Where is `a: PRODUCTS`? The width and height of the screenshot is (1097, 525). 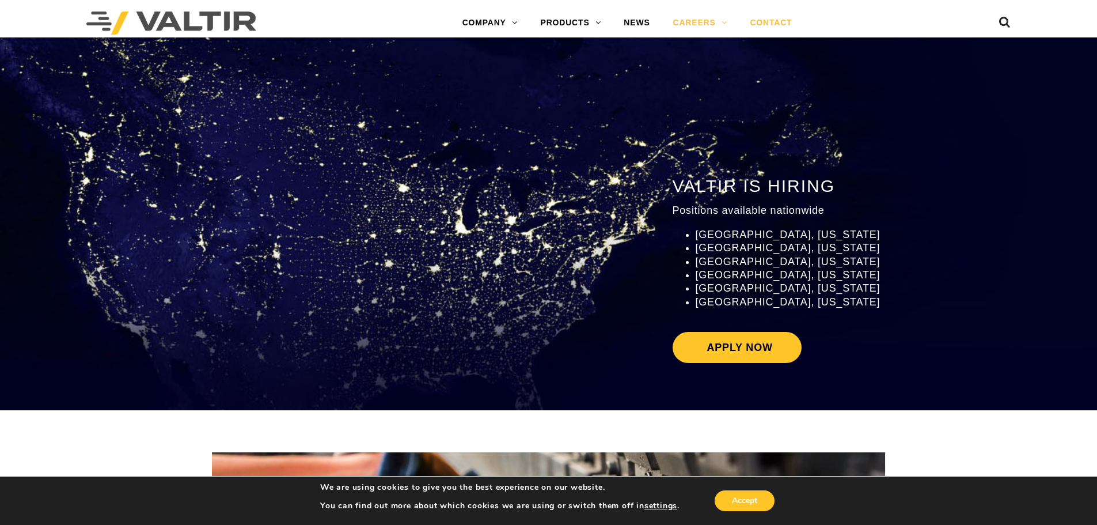 a: PRODUCTS is located at coordinates (571, 23).